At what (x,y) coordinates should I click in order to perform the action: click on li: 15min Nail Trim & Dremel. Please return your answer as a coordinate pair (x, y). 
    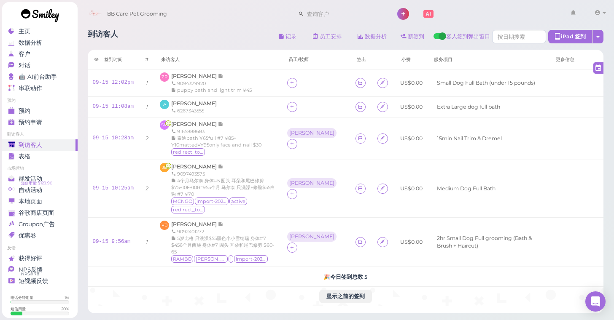
    Looking at the image, I should click on (469, 139).